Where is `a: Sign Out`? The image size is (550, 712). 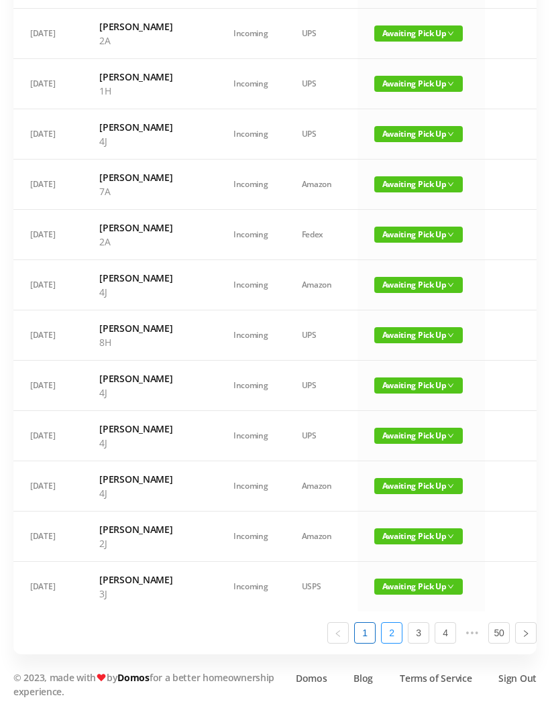 a: Sign Out is located at coordinates (517, 678).